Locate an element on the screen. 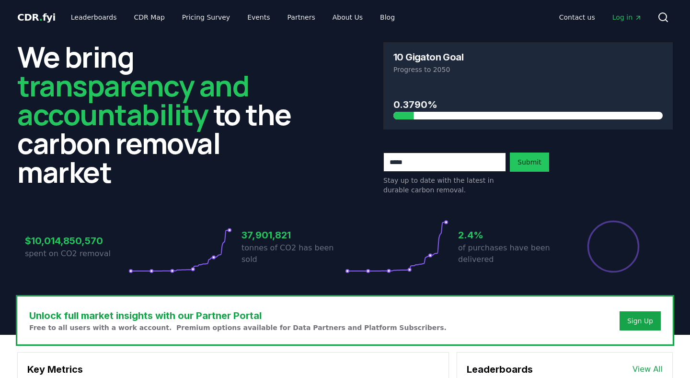  h2: We bring to the carbon removal market is located at coordinates (162, 114).